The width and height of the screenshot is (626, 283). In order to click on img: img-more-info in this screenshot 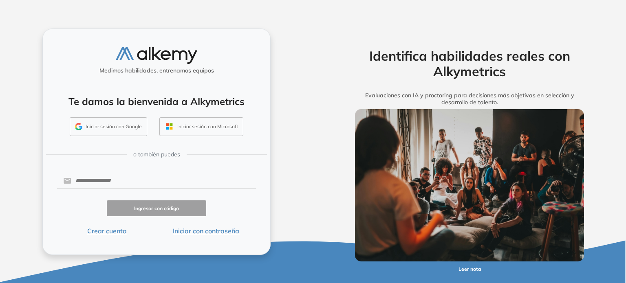, I will do `click(470, 185)`.